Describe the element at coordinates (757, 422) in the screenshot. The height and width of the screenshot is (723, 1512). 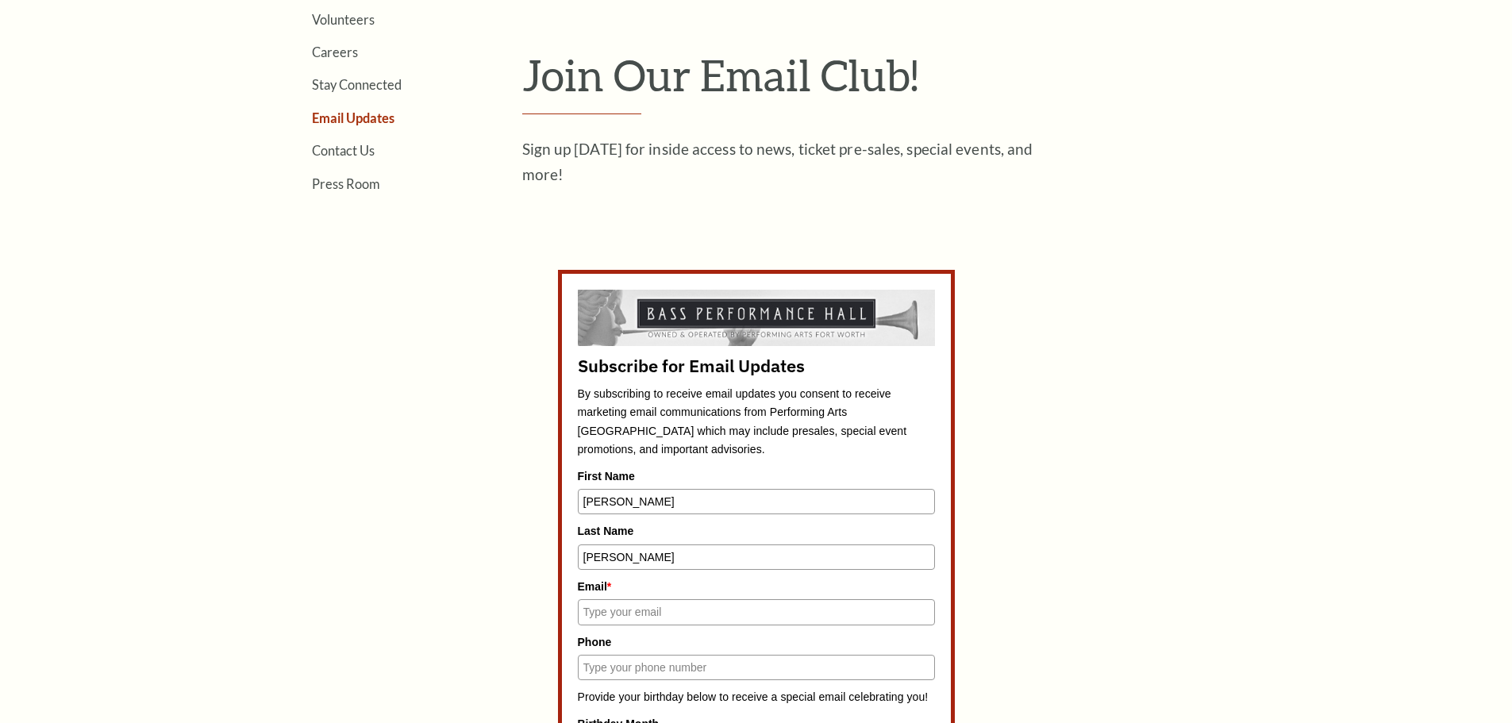
I see `p: By subscribing to receive email updates you consent to receive marketing email communications fro...` at that location.